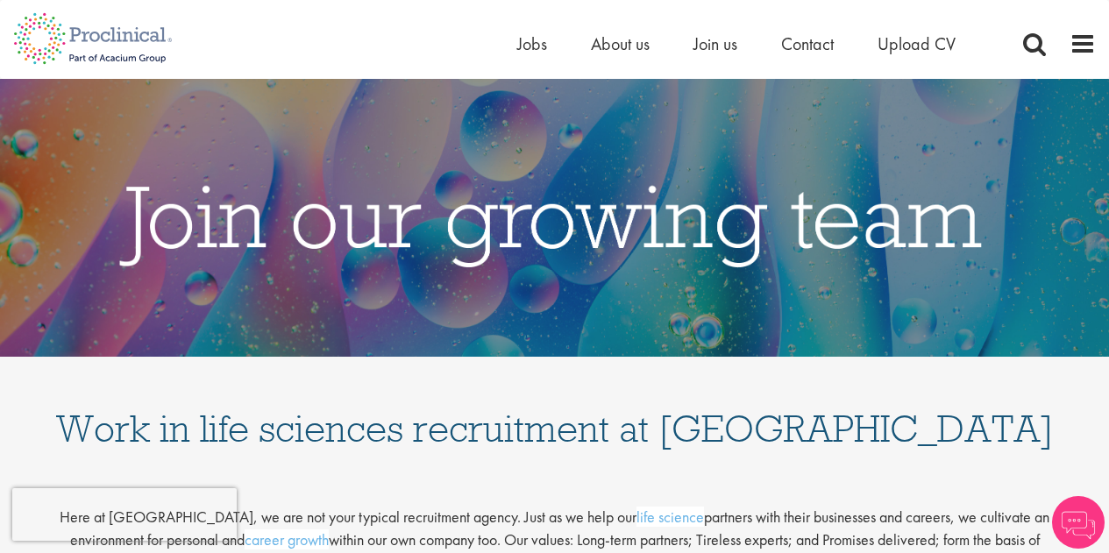 The width and height of the screenshot is (1109, 553). I want to click on a: life science, so click(670, 517).